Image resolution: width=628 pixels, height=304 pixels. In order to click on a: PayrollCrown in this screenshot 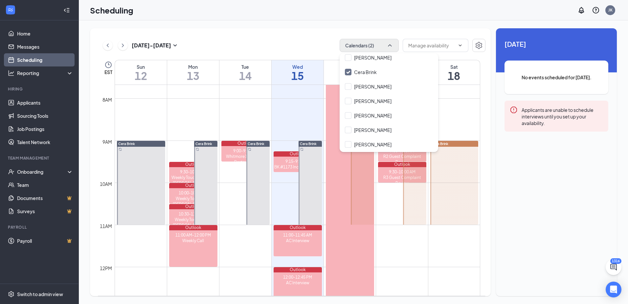, I will do `click(45, 241)`.